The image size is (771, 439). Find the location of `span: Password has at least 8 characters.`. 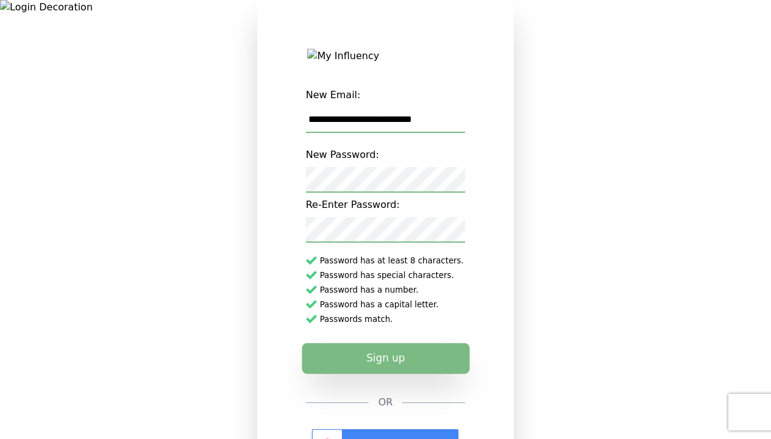

span: Password has at least 8 characters. is located at coordinates (392, 260).